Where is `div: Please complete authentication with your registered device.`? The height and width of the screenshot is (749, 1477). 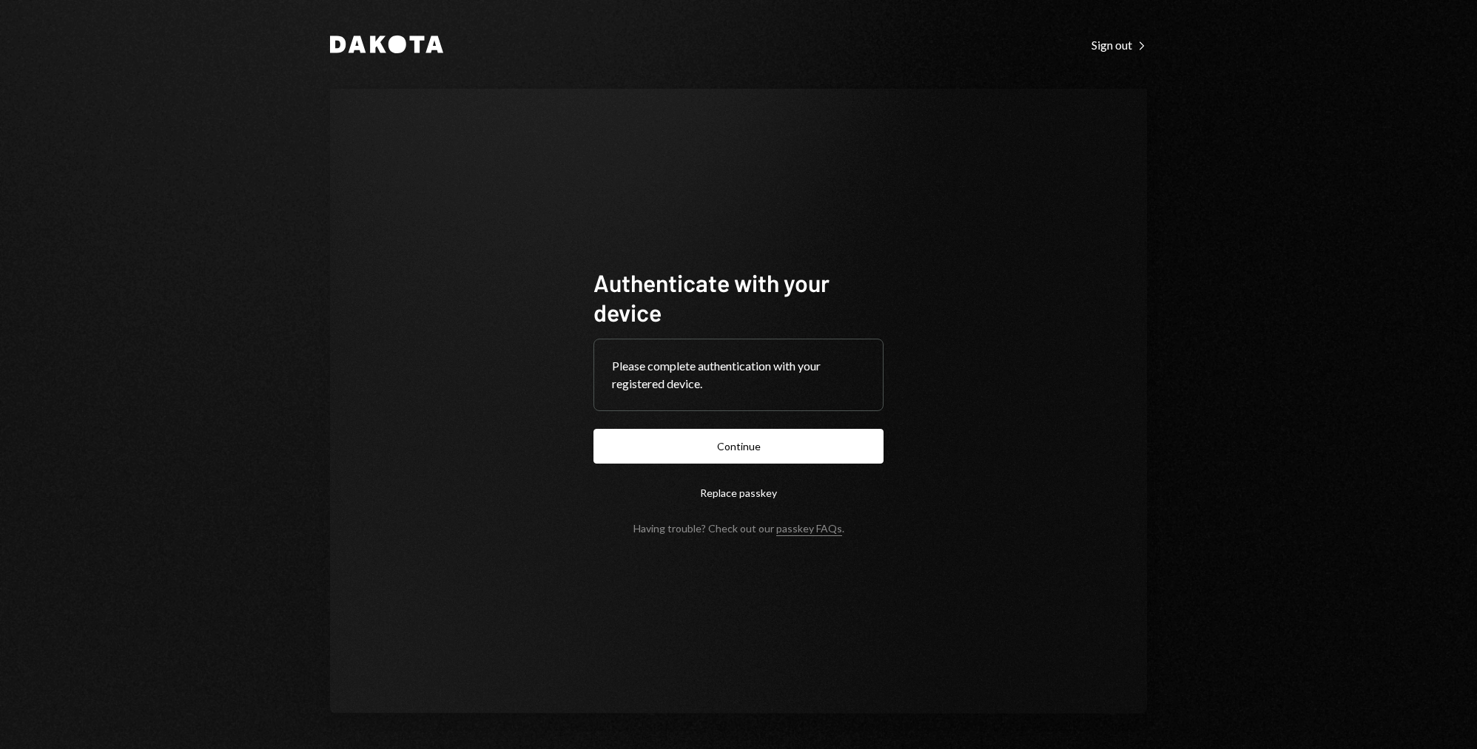
div: Please complete authentication with your registered device. is located at coordinates (738, 375).